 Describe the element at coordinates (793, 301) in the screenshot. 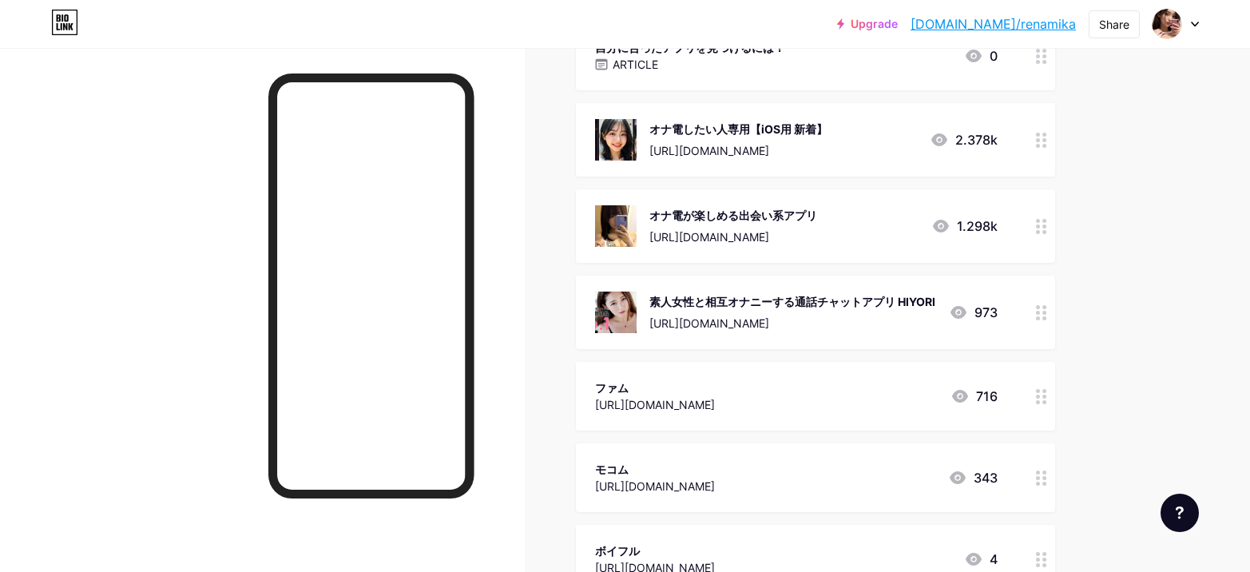

I see `div: 素人女性と相互オナニーする通話チャットアプリ HIYORI` at that location.